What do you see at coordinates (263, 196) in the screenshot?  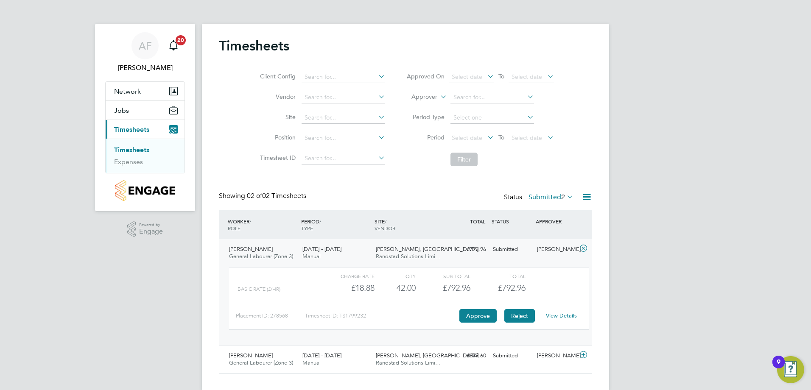 I see `div: Showing` at bounding box center [263, 196].